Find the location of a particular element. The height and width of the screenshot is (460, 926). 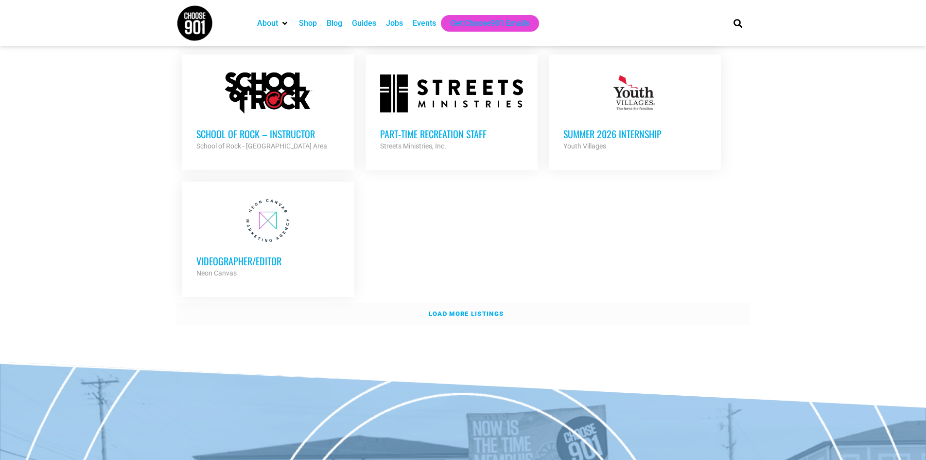

div: Get Choose901 Emails is located at coordinates (490, 23).